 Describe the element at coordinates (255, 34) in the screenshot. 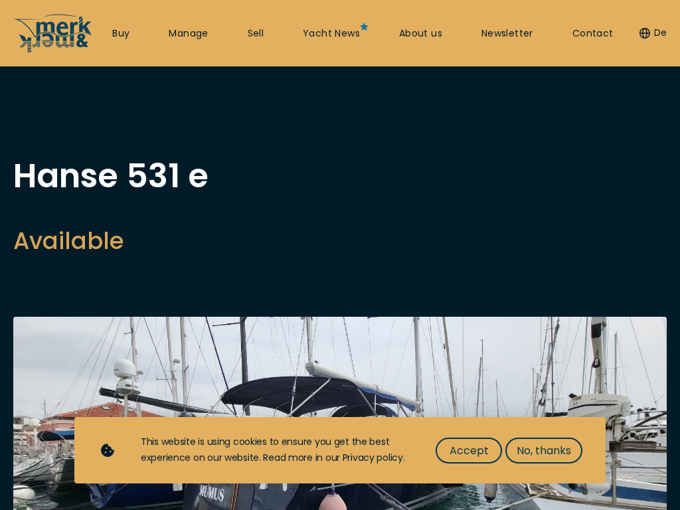

I see `a: Sell` at that location.